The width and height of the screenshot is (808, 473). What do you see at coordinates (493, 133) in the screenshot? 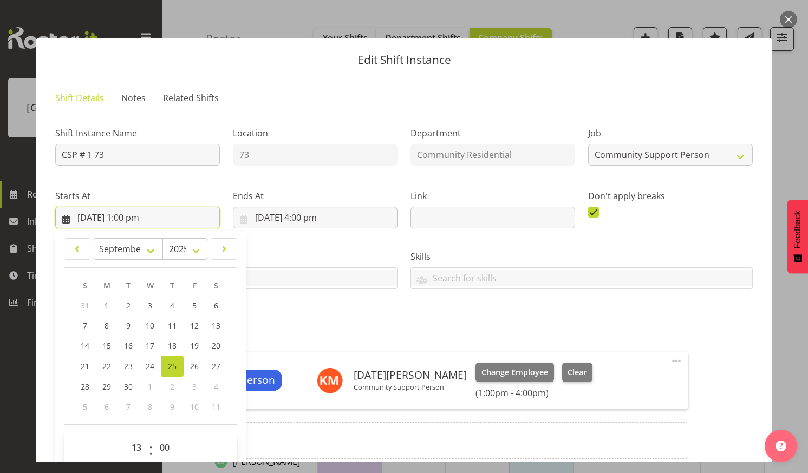
I see `label: Department` at bounding box center [493, 133].